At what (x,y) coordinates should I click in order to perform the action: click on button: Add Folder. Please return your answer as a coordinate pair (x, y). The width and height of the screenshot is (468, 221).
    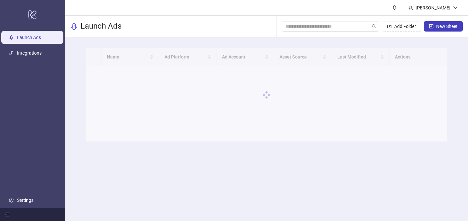
    Looking at the image, I should click on (401, 26).